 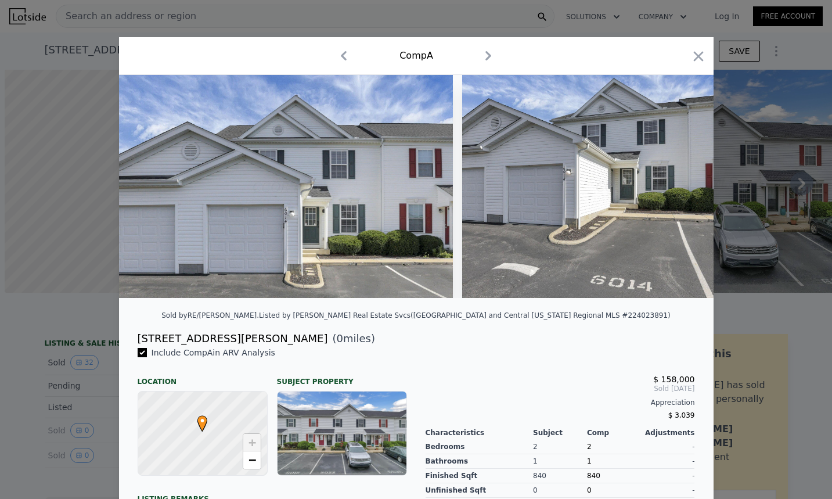 I want to click on div: 2, so click(x=560, y=447).